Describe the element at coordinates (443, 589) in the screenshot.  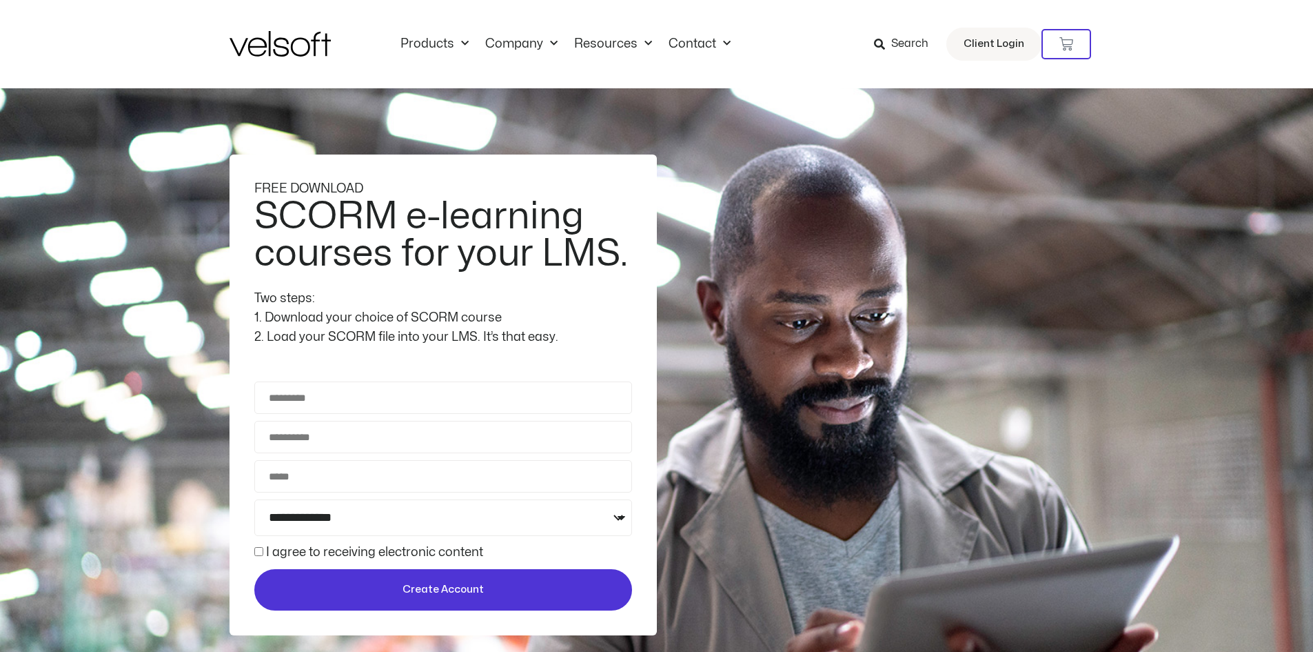
I see `button: Create Account` at that location.